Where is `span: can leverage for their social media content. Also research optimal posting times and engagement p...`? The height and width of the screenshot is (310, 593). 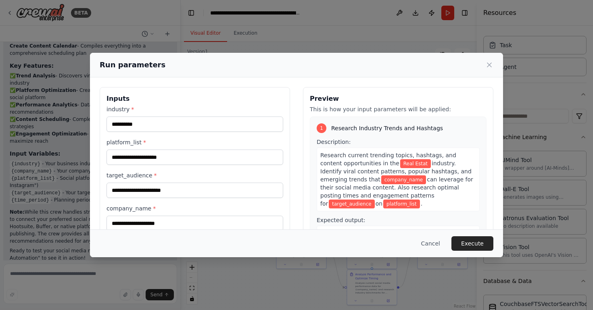 span: can leverage for their social media content. Also research optimal posting times and engagement p... is located at coordinates (396, 192).